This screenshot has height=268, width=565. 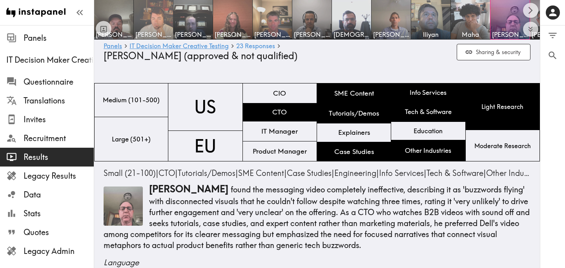 What do you see at coordinates (58, 157) in the screenshot?
I see `span: Results` at bounding box center [58, 157].